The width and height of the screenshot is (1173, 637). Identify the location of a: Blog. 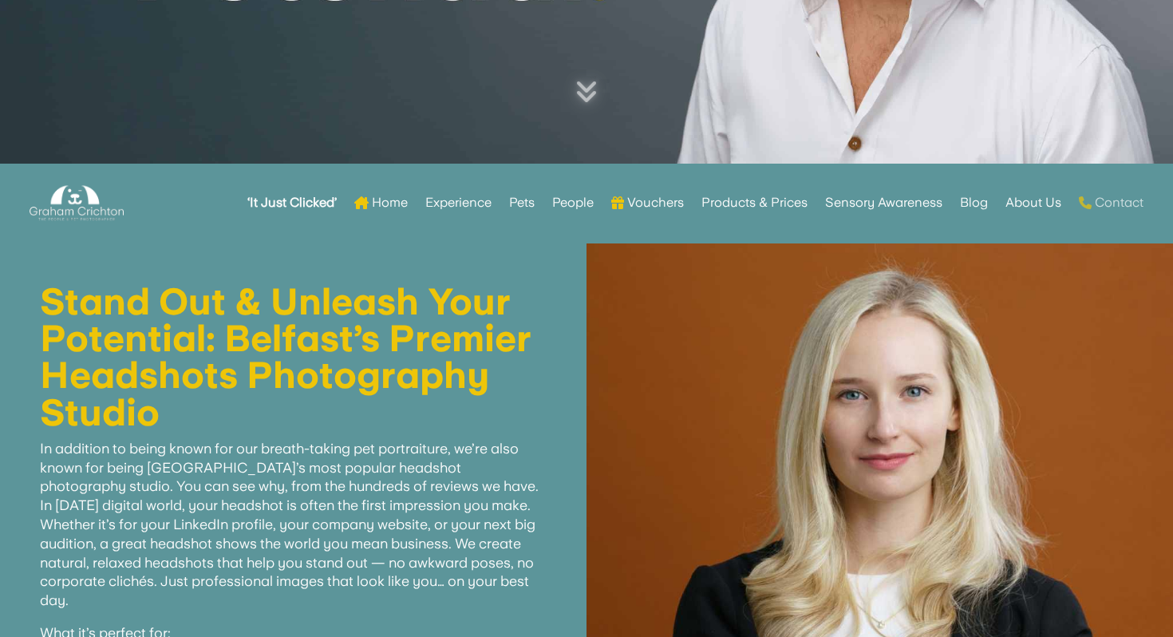
(973, 203).